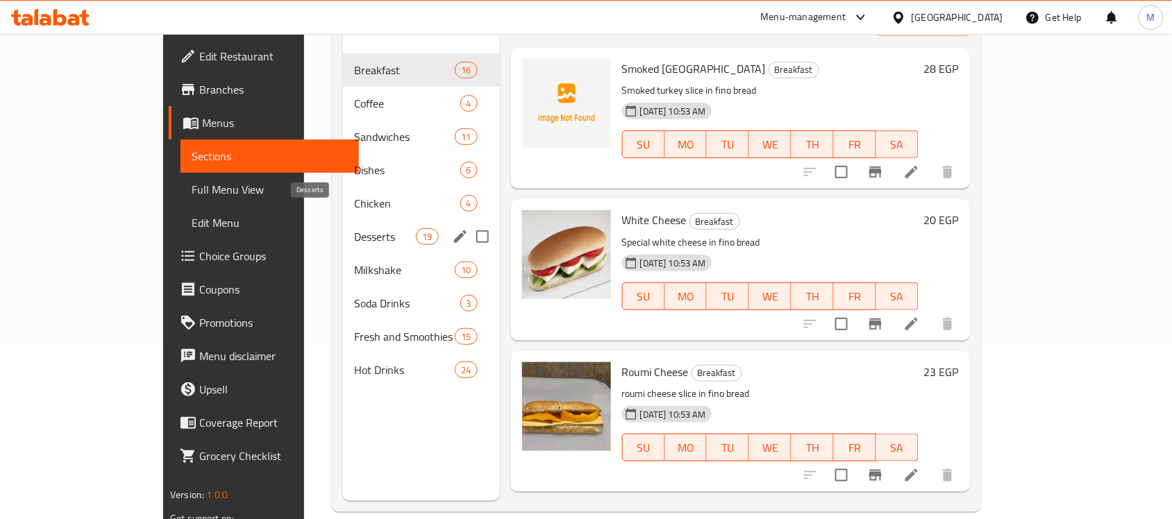 The image size is (1172, 519). What do you see at coordinates (422, 170) in the screenshot?
I see `div: Dishes6` at bounding box center [422, 170].